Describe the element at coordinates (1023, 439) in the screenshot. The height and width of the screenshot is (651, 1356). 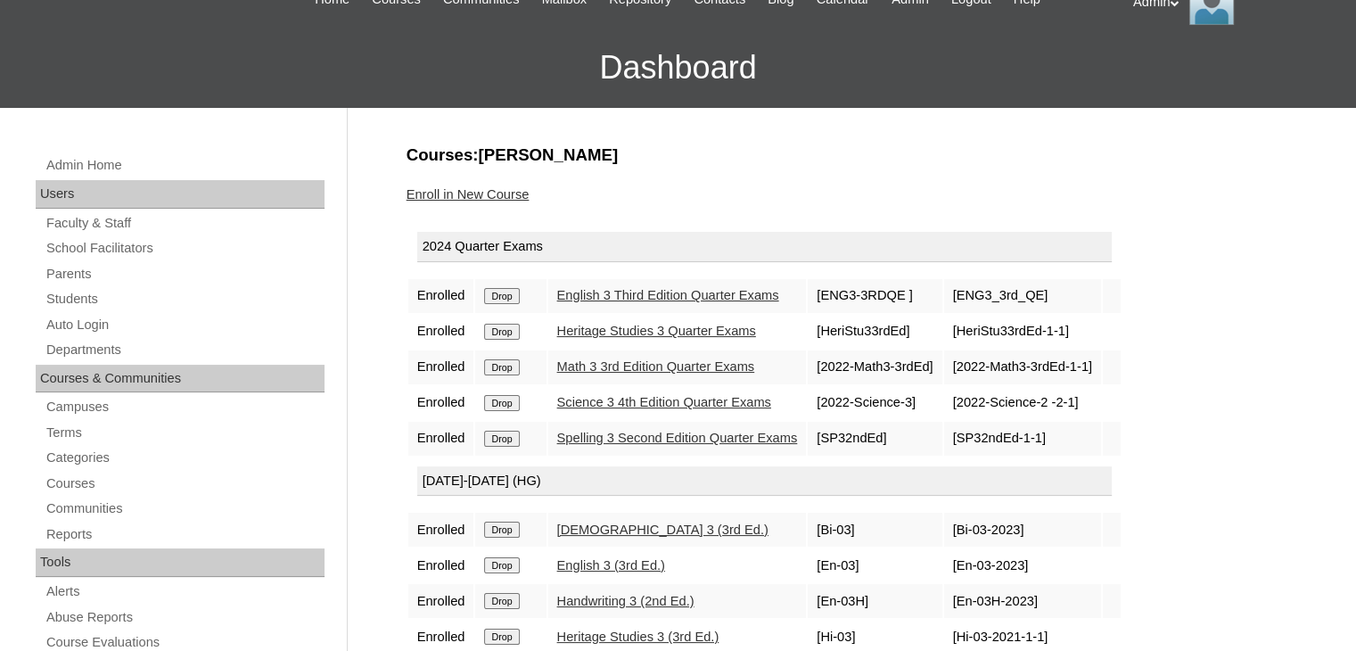
I see `td: [SP32ndEd-1-1]` at that location.